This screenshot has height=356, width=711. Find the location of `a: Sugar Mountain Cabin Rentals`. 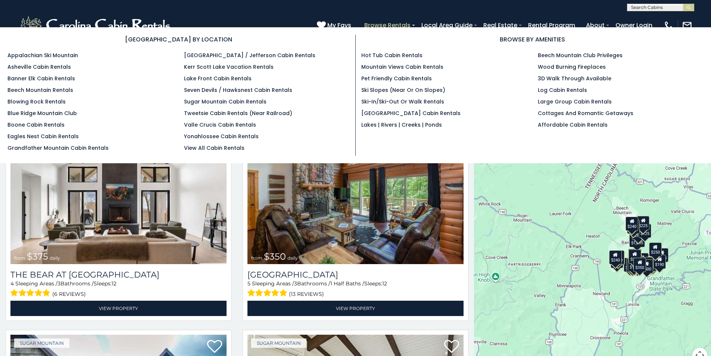

a: Sugar Mountain Cabin Rentals is located at coordinates (225, 102).